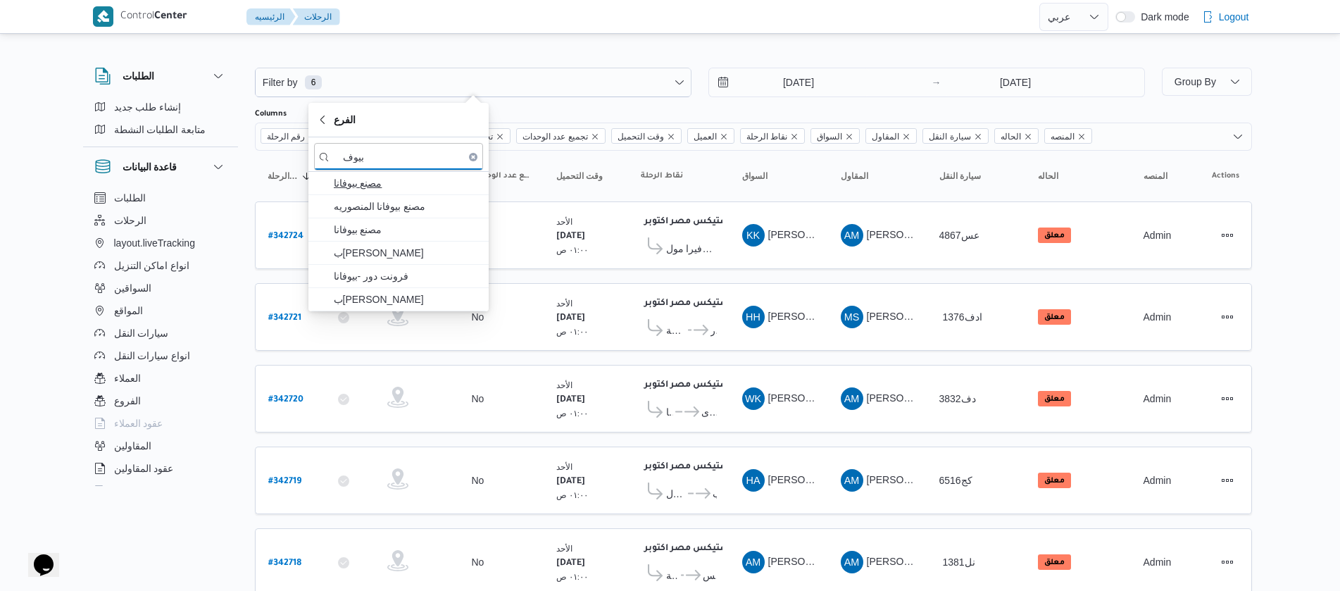  What do you see at coordinates (292, 136) in the screenshot?
I see `span: رقم الرحلة` at bounding box center [292, 136].